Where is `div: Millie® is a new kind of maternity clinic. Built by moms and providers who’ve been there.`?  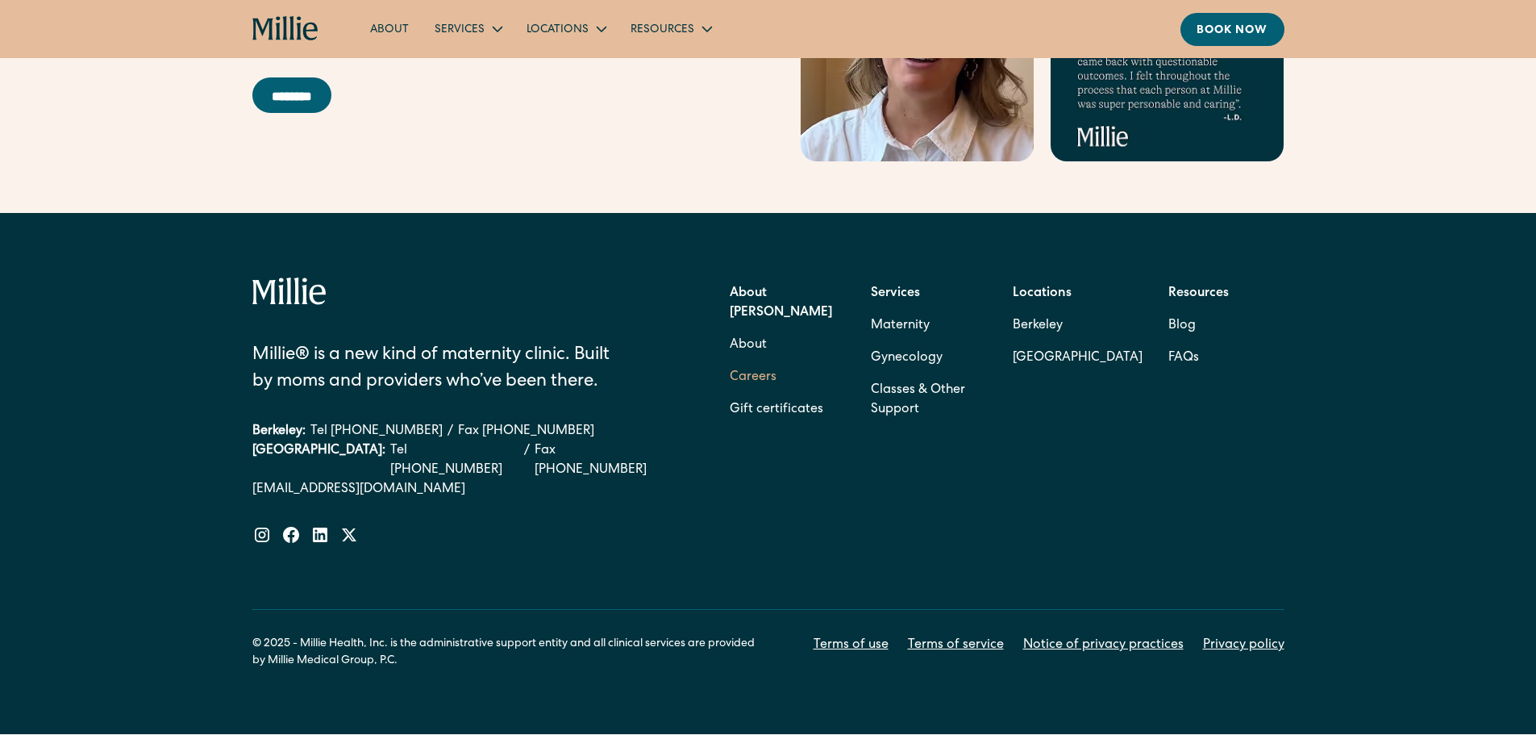 div: Millie® is a new kind of maternity clinic. Built by moms and providers who’ve been there. is located at coordinates (442, 369).